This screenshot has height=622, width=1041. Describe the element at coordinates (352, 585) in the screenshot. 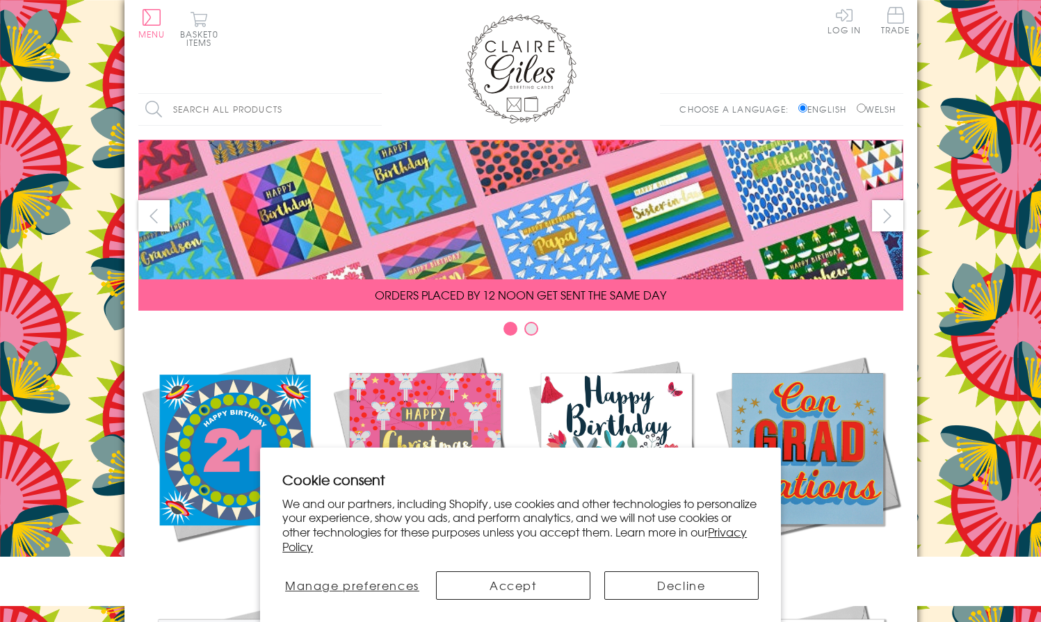

I see `span: Manage preferences` at that location.